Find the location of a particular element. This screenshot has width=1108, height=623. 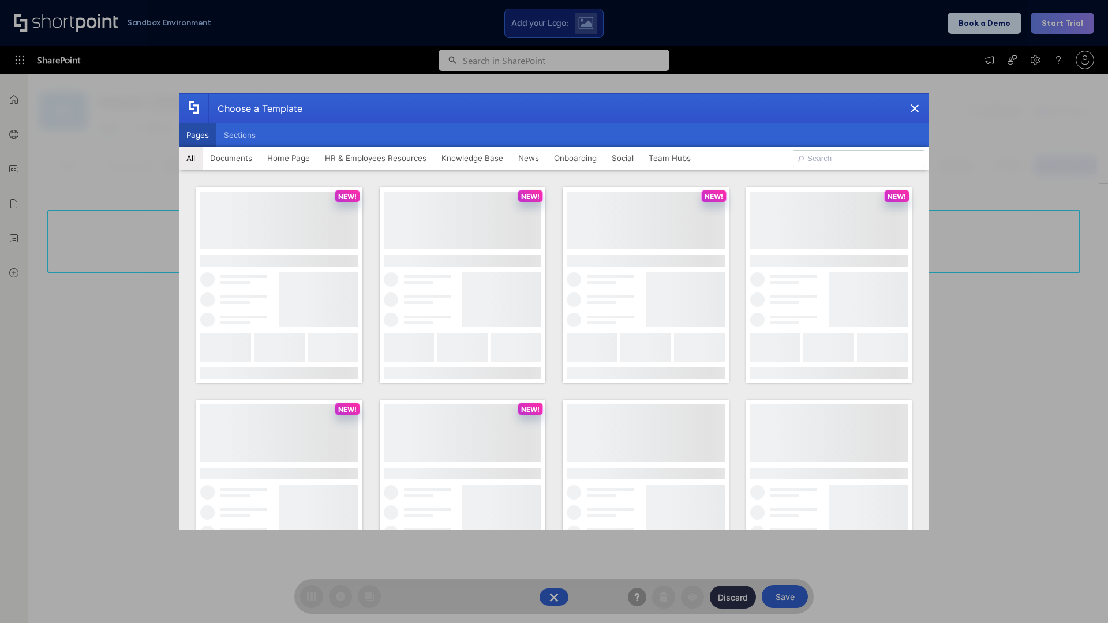

button: All is located at coordinates (190, 158).